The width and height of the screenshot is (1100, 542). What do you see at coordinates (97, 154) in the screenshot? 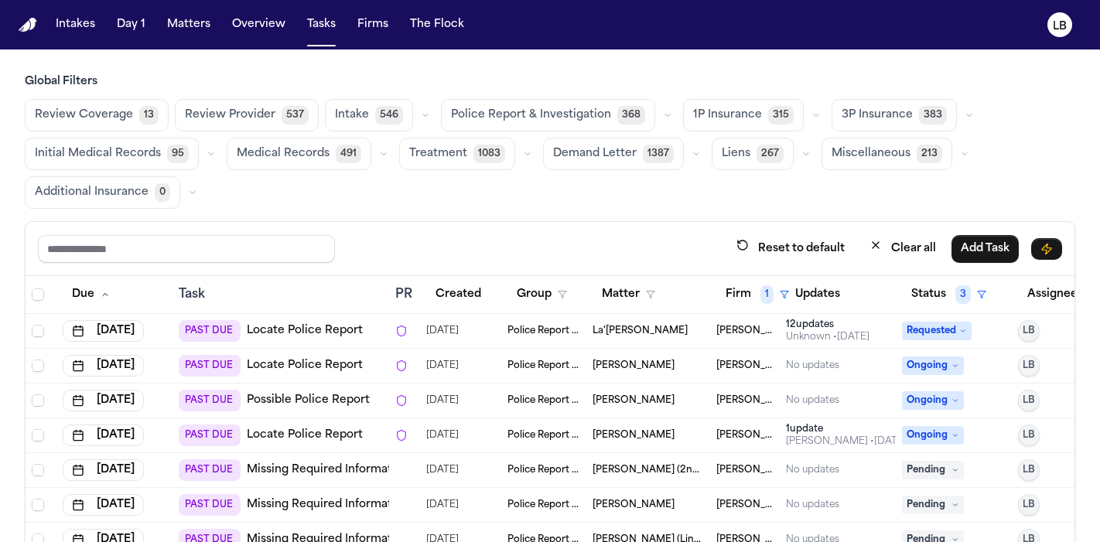
I see `span: Initial Medical Records` at bounding box center [97, 154].